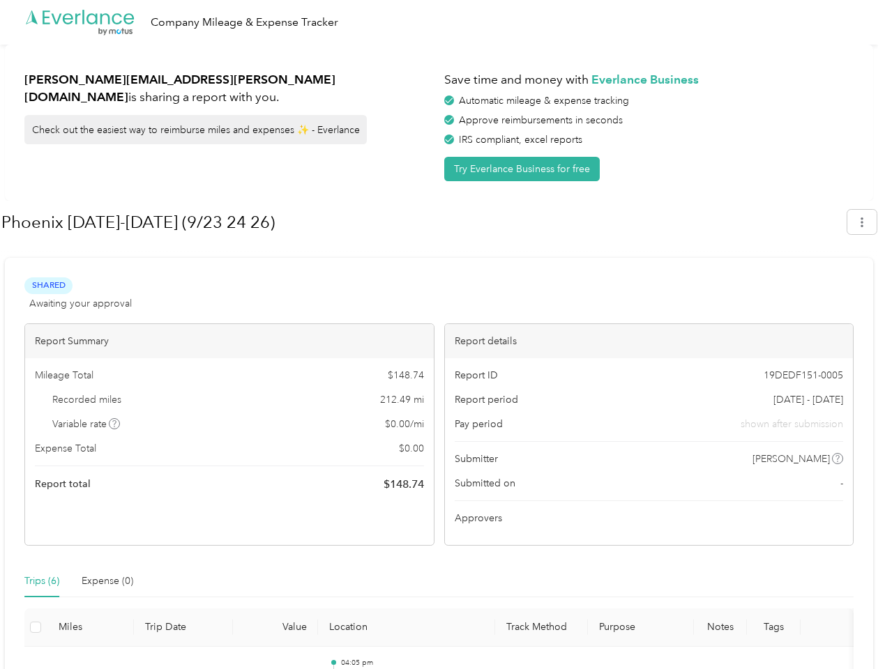  Describe the element at coordinates (484, 483) in the screenshot. I see `span: Submitted on` at that location.